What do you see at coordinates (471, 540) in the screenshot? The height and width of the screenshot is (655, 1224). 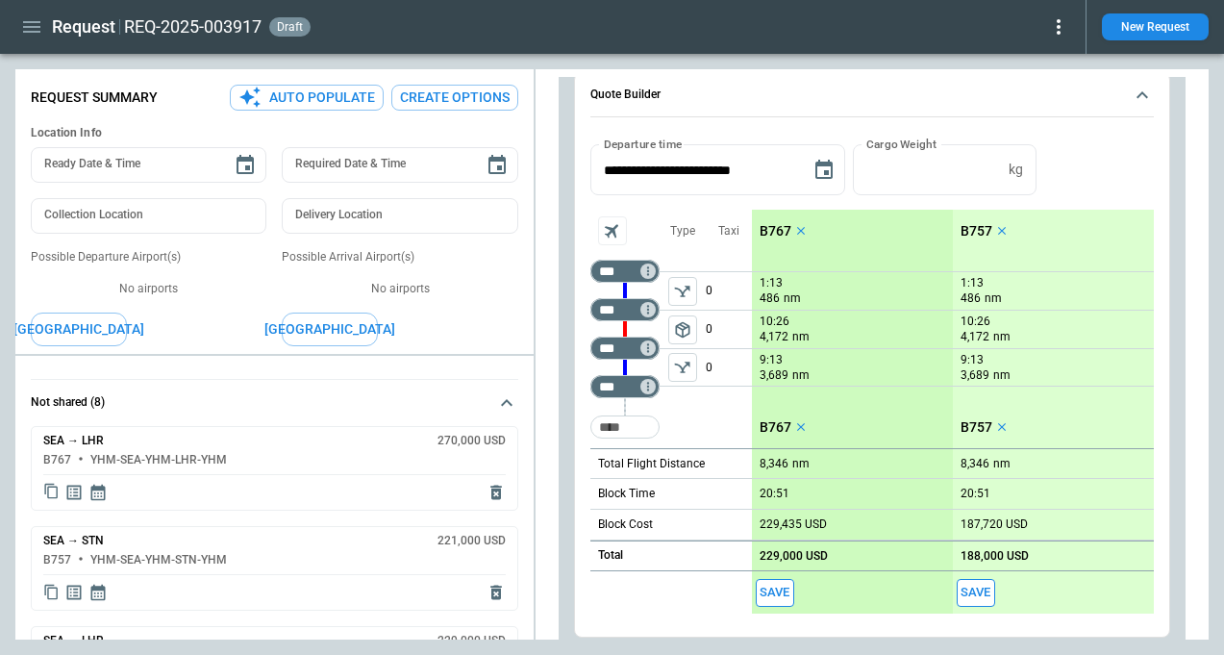 I see `h6: 221,000 USD` at bounding box center [471, 540].